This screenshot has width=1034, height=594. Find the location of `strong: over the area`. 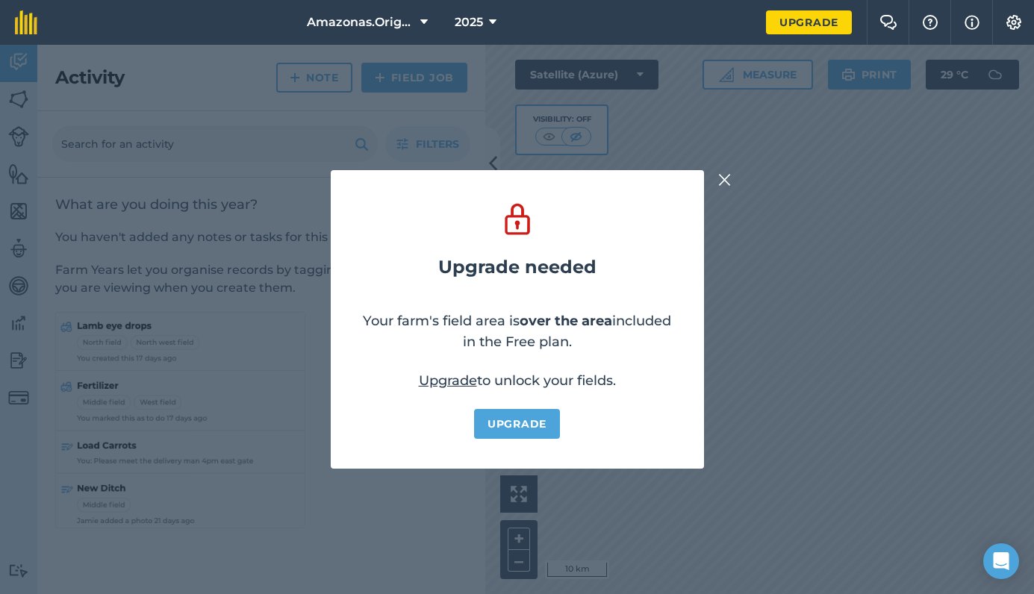

strong: over the area is located at coordinates (566, 321).